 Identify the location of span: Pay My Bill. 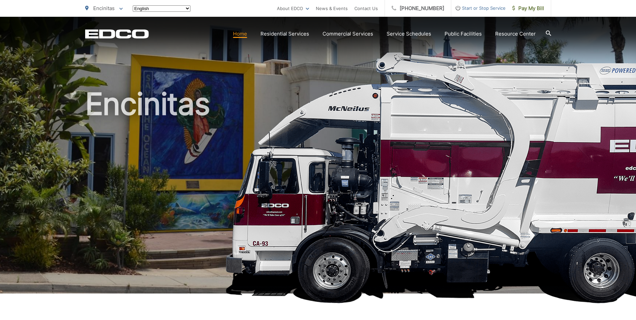
(528, 8).